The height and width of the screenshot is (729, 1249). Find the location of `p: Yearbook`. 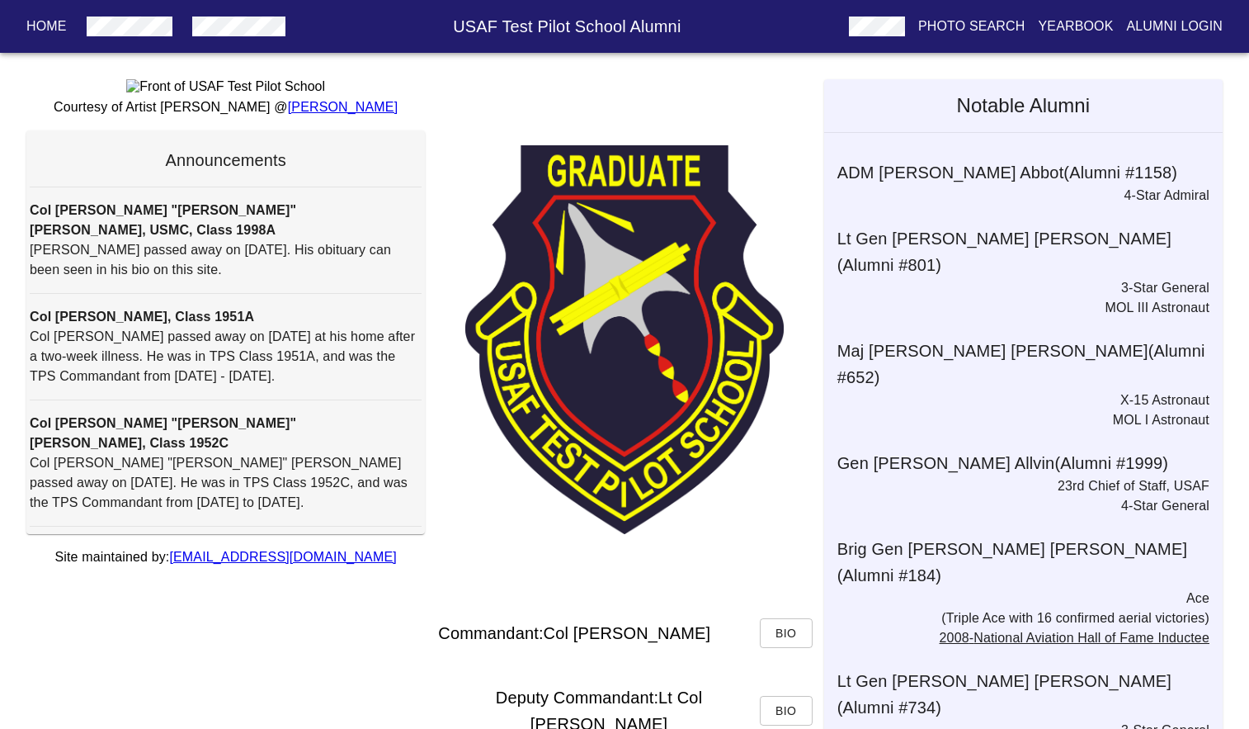

p: Yearbook is located at coordinates (1075, 26).